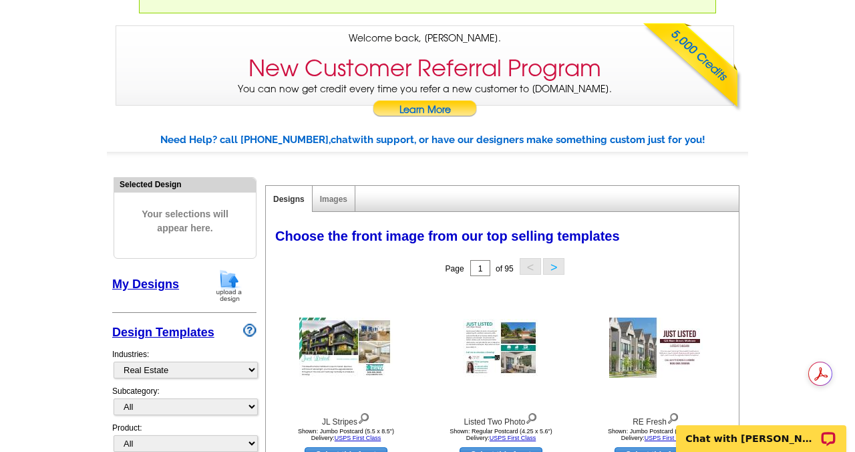 Image resolution: width=855 pixels, height=452 pixels. Describe the element at coordinates (185, 184) in the screenshot. I see `div: Selected Design` at that location.